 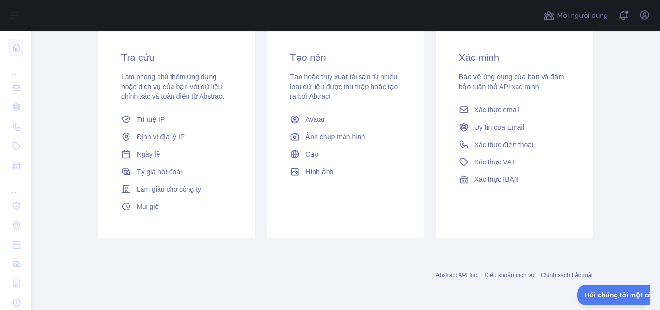 I want to click on a: Xác thực điện thoại, so click(x=514, y=144).